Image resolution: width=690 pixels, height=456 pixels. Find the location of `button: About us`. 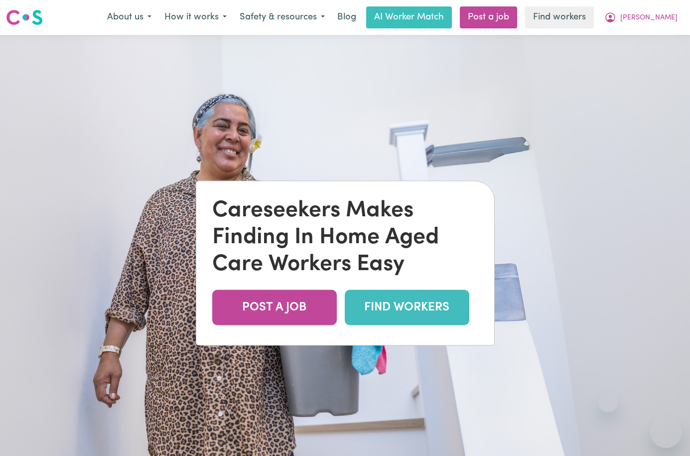

button: About us is located at coordinates (129, 17).